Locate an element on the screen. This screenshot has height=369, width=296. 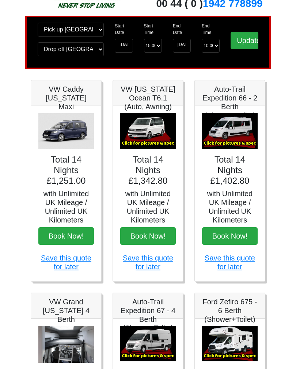
img: VW Caddy California Maxi is located at coordinates (66, 131).